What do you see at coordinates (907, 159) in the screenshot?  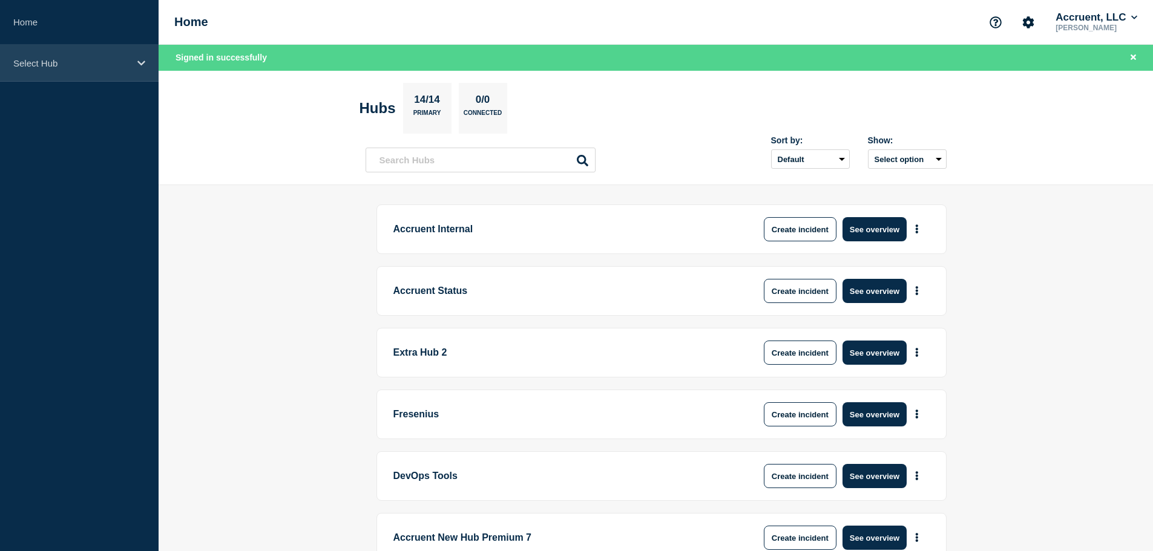 I see `button: Select option` at bounding box center [907, 159].